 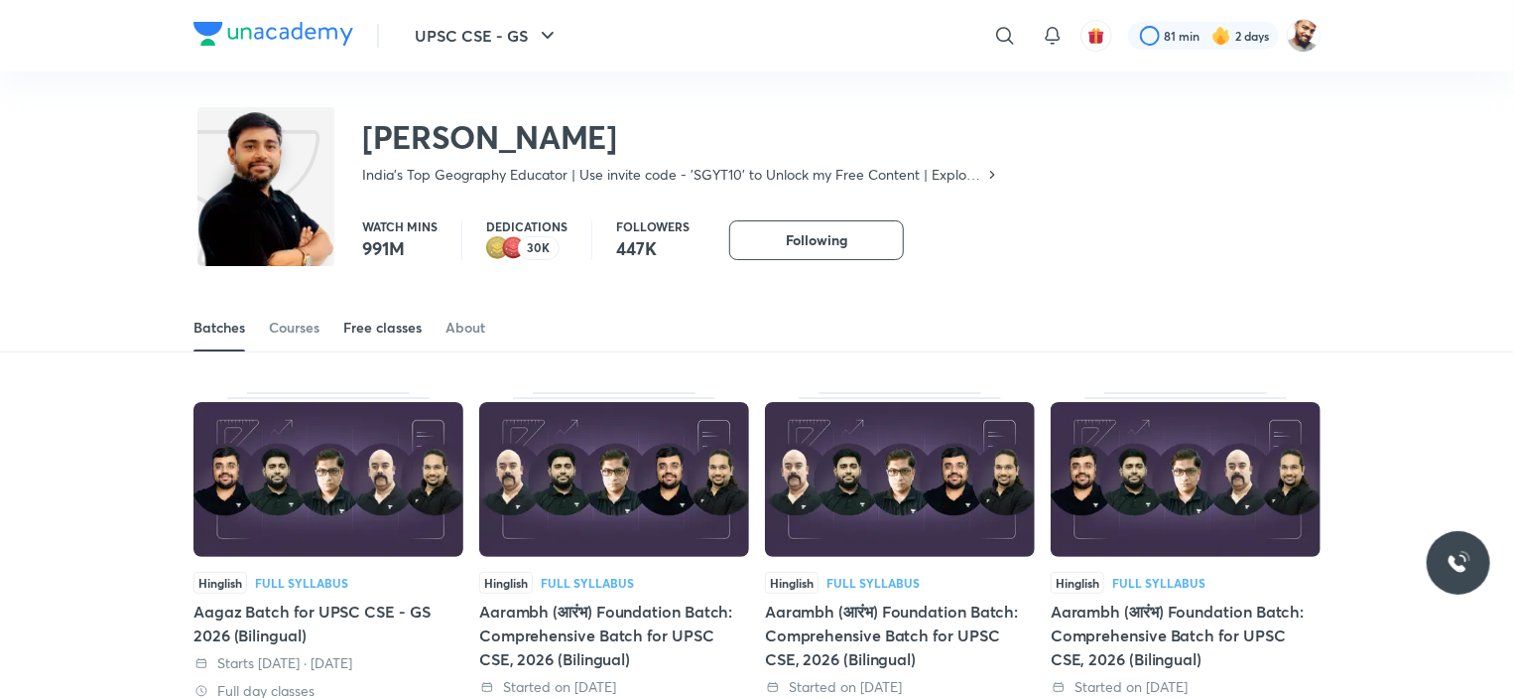 What do you see at coordinates (817, 240) in the screenshot?
I see `button: Following` at bounding box center [817, 240].